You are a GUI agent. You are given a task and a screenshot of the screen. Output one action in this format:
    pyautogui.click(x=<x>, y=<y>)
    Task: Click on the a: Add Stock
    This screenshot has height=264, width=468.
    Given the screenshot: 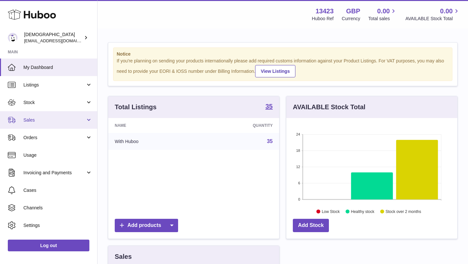 What is the action you would take?
    pyautogui.click(x=311, y=225)
    